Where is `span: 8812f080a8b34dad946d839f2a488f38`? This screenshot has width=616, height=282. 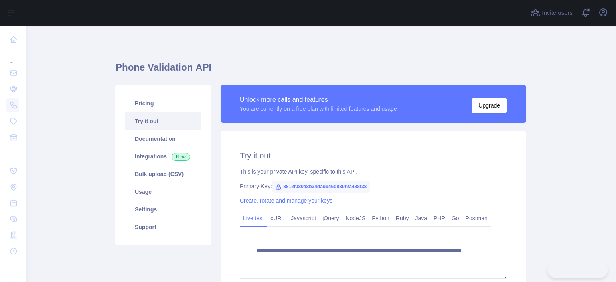 span: 8812f080a8b34dad946d839f2a488f38 is located at coordinates (321, 187).